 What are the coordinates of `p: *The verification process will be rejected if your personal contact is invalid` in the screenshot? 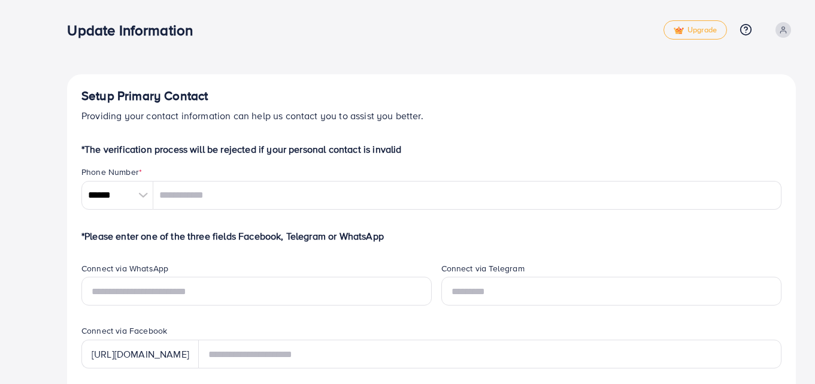 It's located at (431, 149).